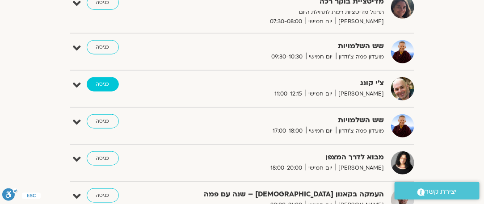 Image resolution: width=484 pixels, height=204 pixels. Describe the element at coordinates (287, 57) in the screenshot. I see `span: 09:30-10:30` at that location.